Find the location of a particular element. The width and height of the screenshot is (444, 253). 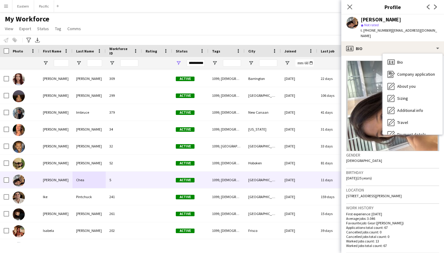

div: 81 days is located at coordinates (335, 163).